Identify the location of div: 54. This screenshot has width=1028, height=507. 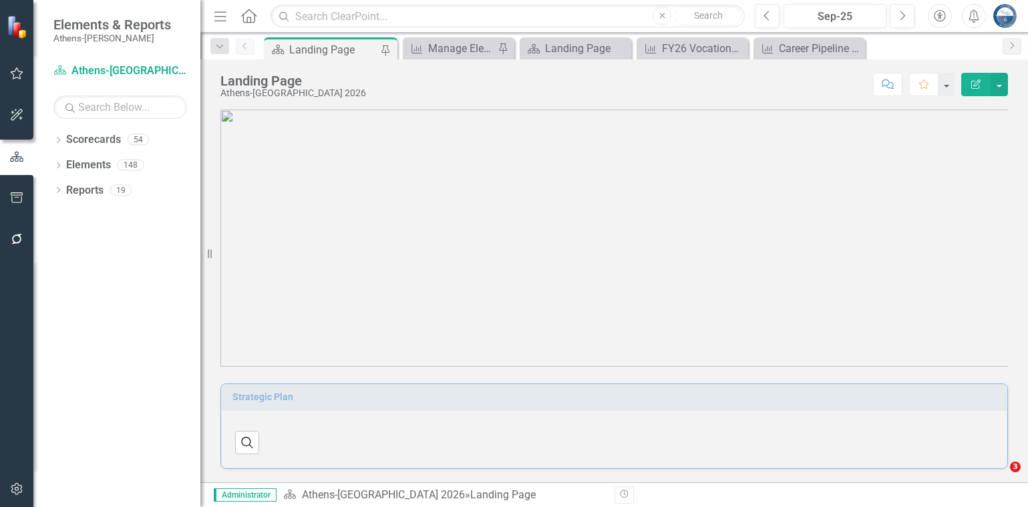
(138, 140).